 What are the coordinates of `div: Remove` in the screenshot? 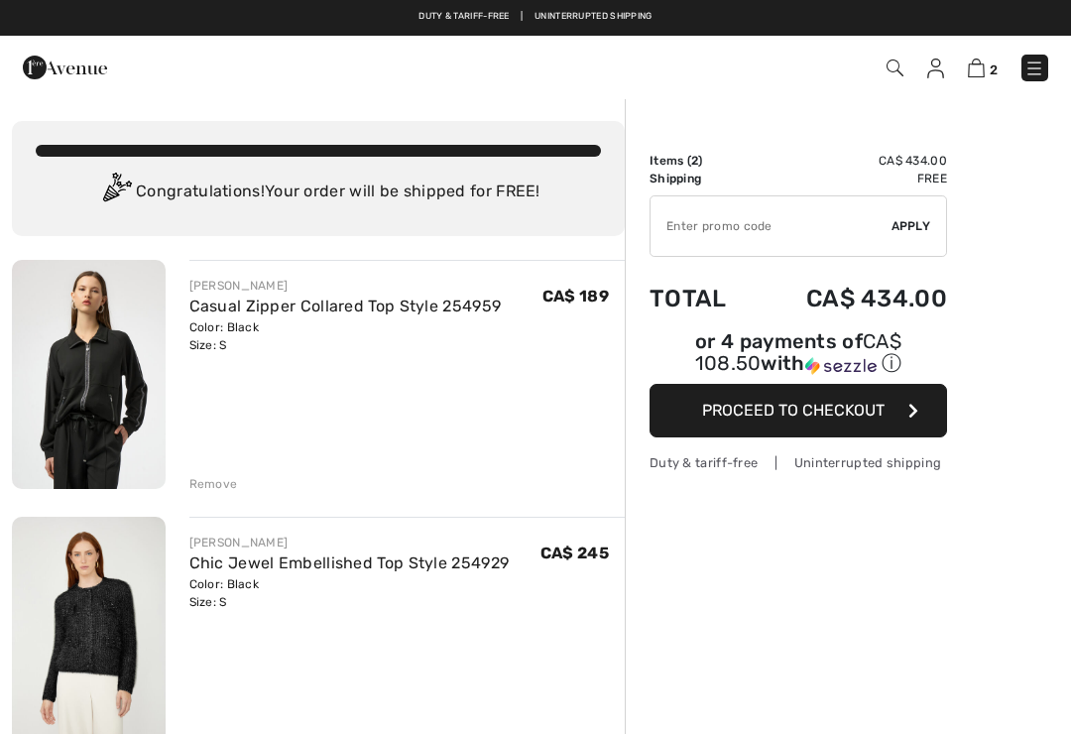 It's located at (213, 484).